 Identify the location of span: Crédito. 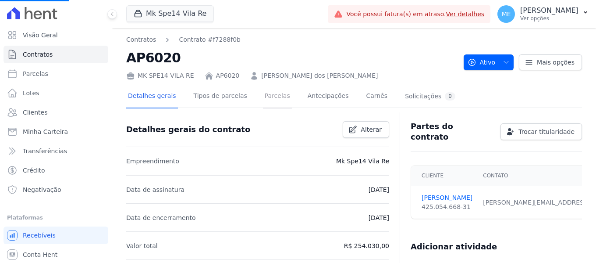
(34, 170).